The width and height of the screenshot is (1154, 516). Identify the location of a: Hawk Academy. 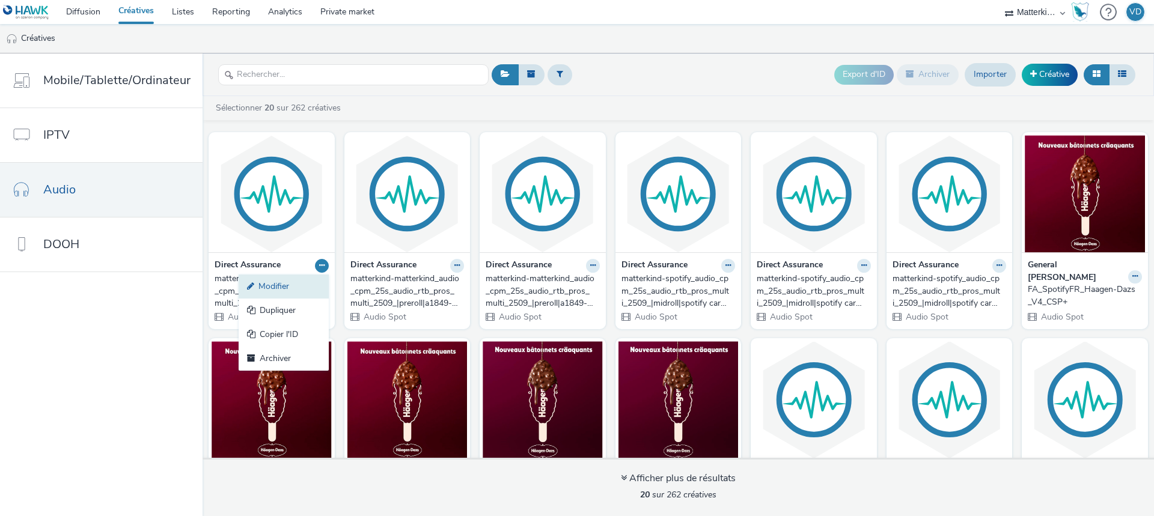
(1082, 12).